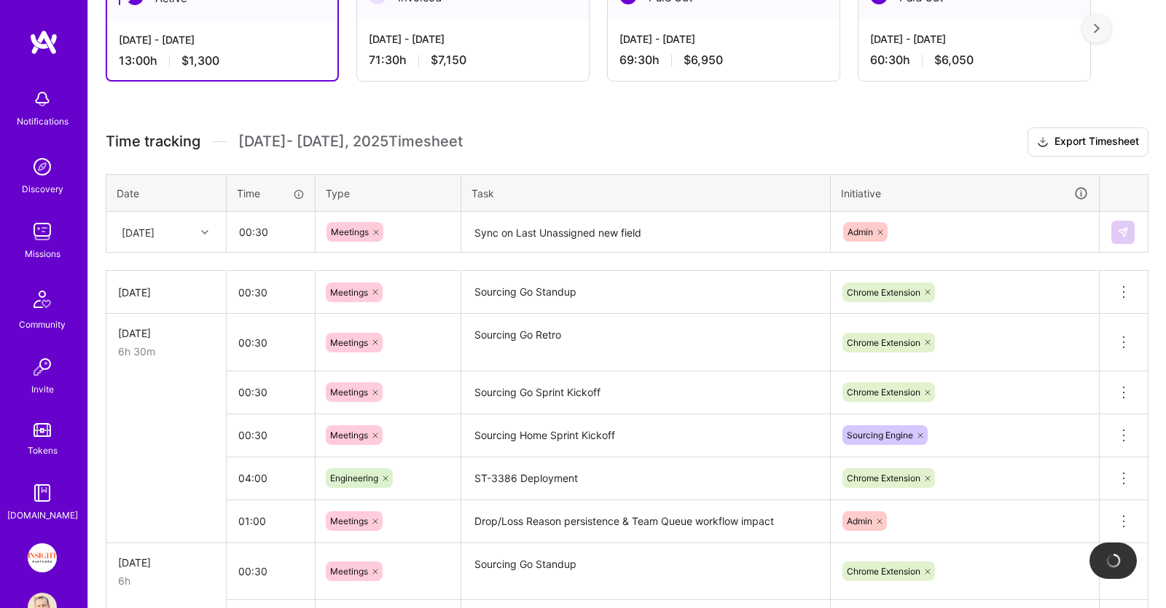 Image resolution: width=1166 pixels, height=608 pixels. I want to click on th: Date, so click(166, 193).